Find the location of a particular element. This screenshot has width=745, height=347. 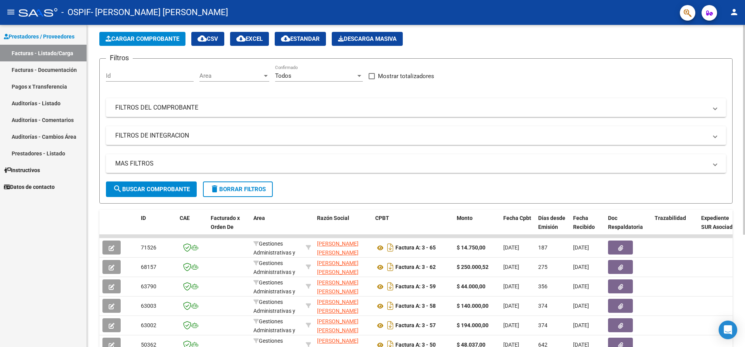

span: Descarga Masiva is located at coordinates (367, 39).